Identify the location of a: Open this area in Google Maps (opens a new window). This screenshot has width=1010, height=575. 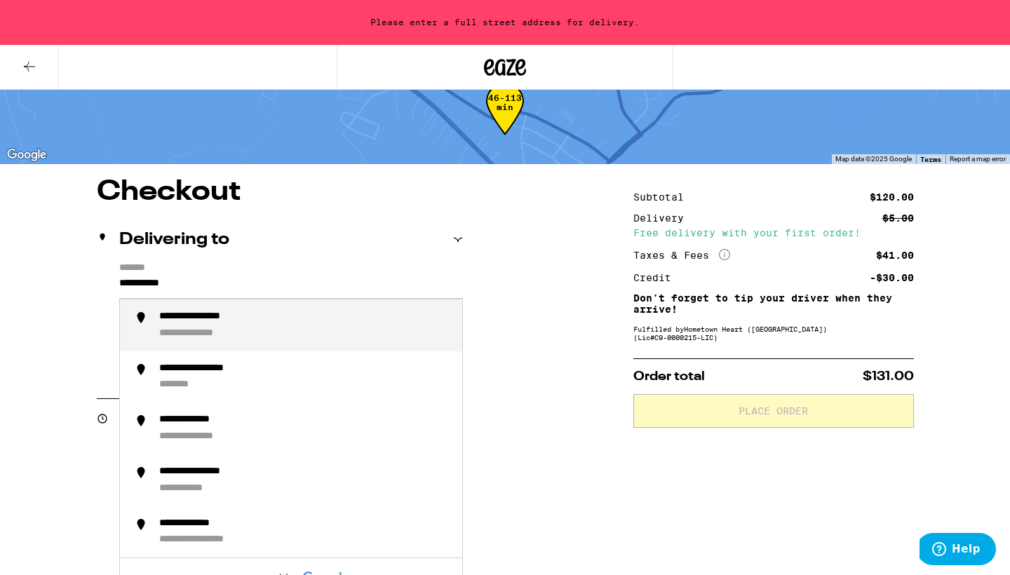
(27, 155).